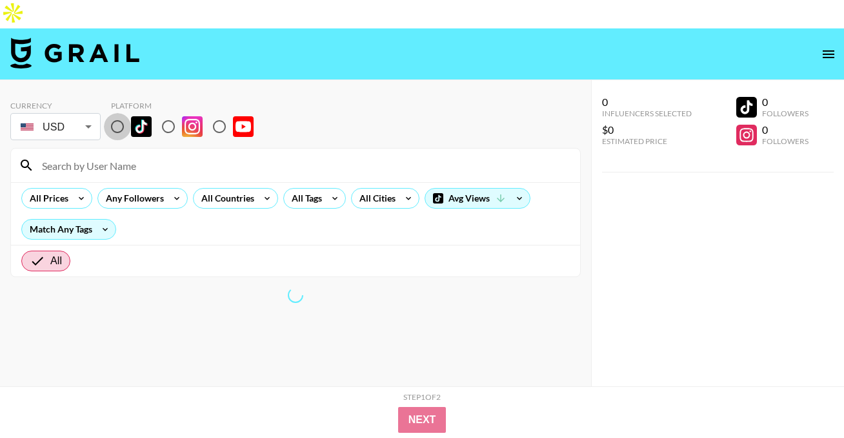 The width and height of the screenshot is (844, 438). I want to click on div: USD, so click(56, 126).